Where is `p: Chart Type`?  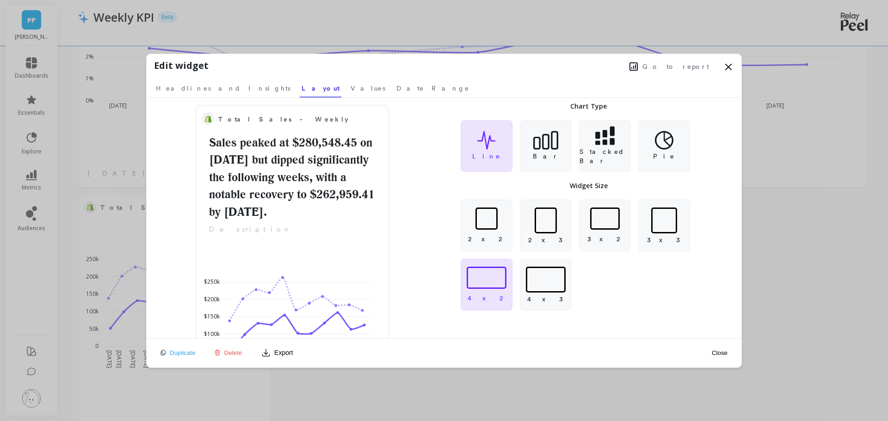
p: Chart Type is located at coordinates (588, 106).